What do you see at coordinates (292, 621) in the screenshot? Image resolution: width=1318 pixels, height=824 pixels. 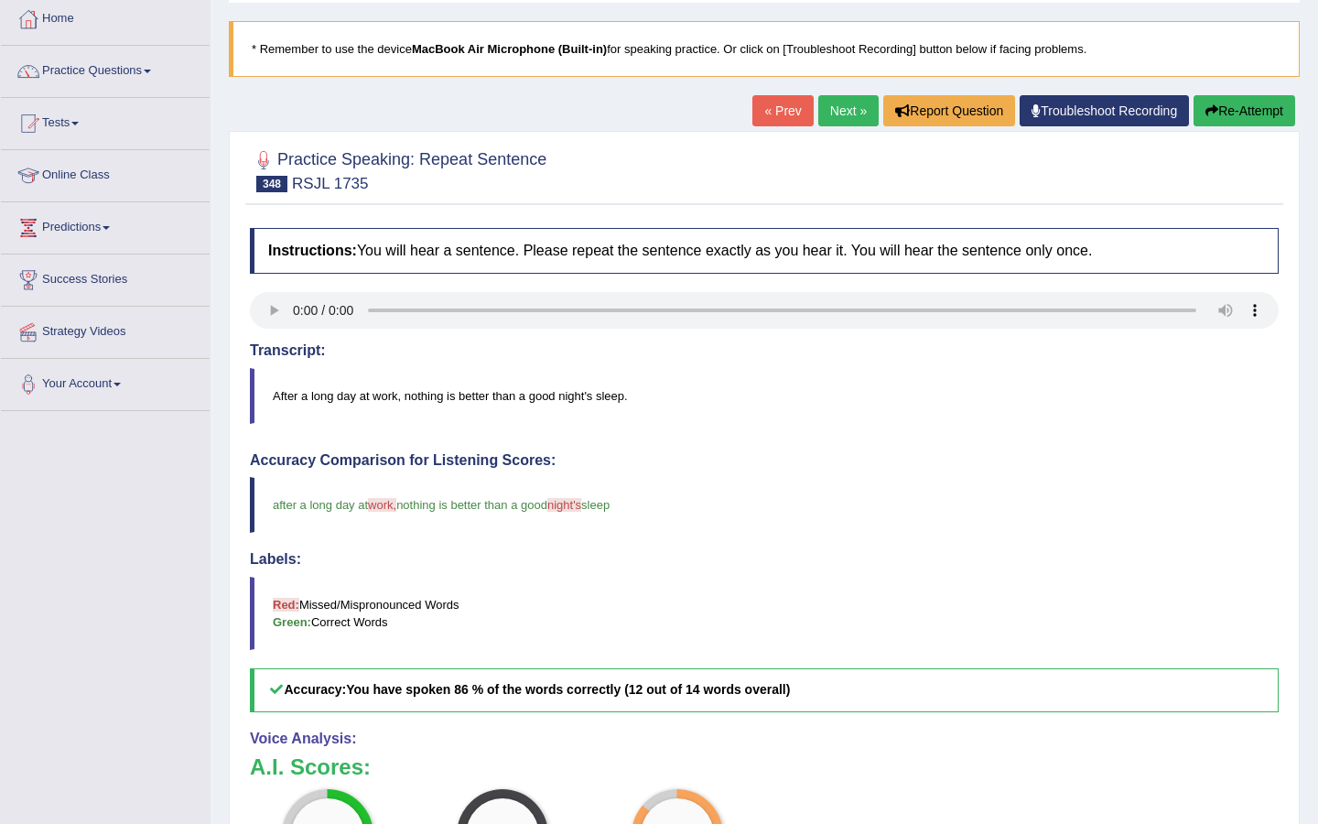 I see `b: Green:` at bounding box center [292, 621].